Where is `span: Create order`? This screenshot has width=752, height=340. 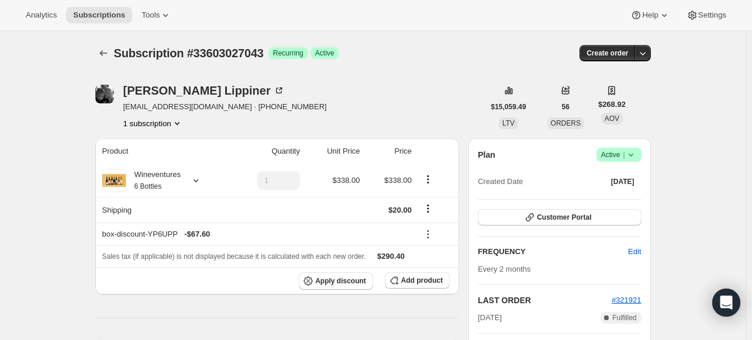
span: Create order is located at coordinates (607, 53).